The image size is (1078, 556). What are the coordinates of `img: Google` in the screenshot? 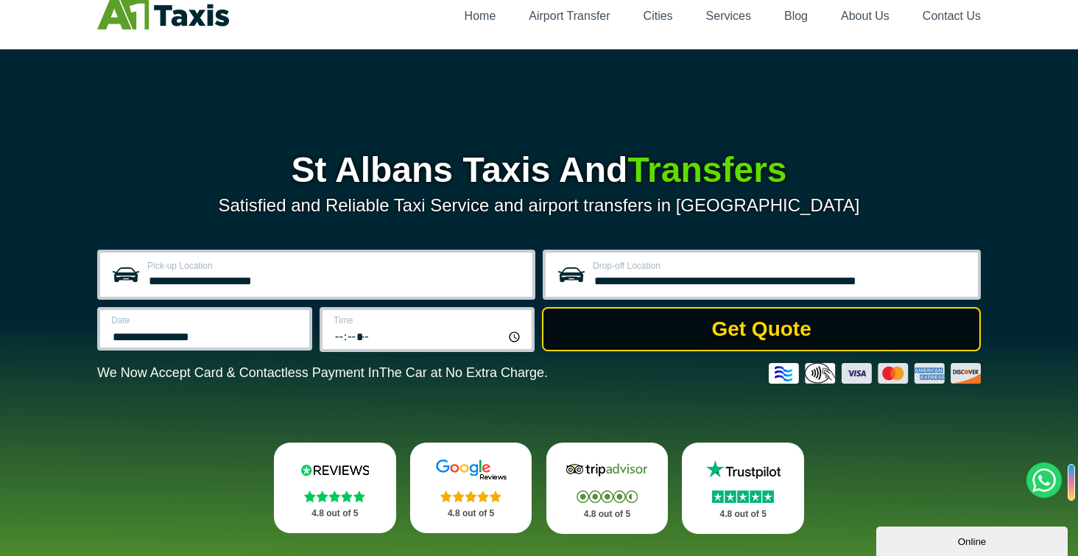 It's located at (471, 470).